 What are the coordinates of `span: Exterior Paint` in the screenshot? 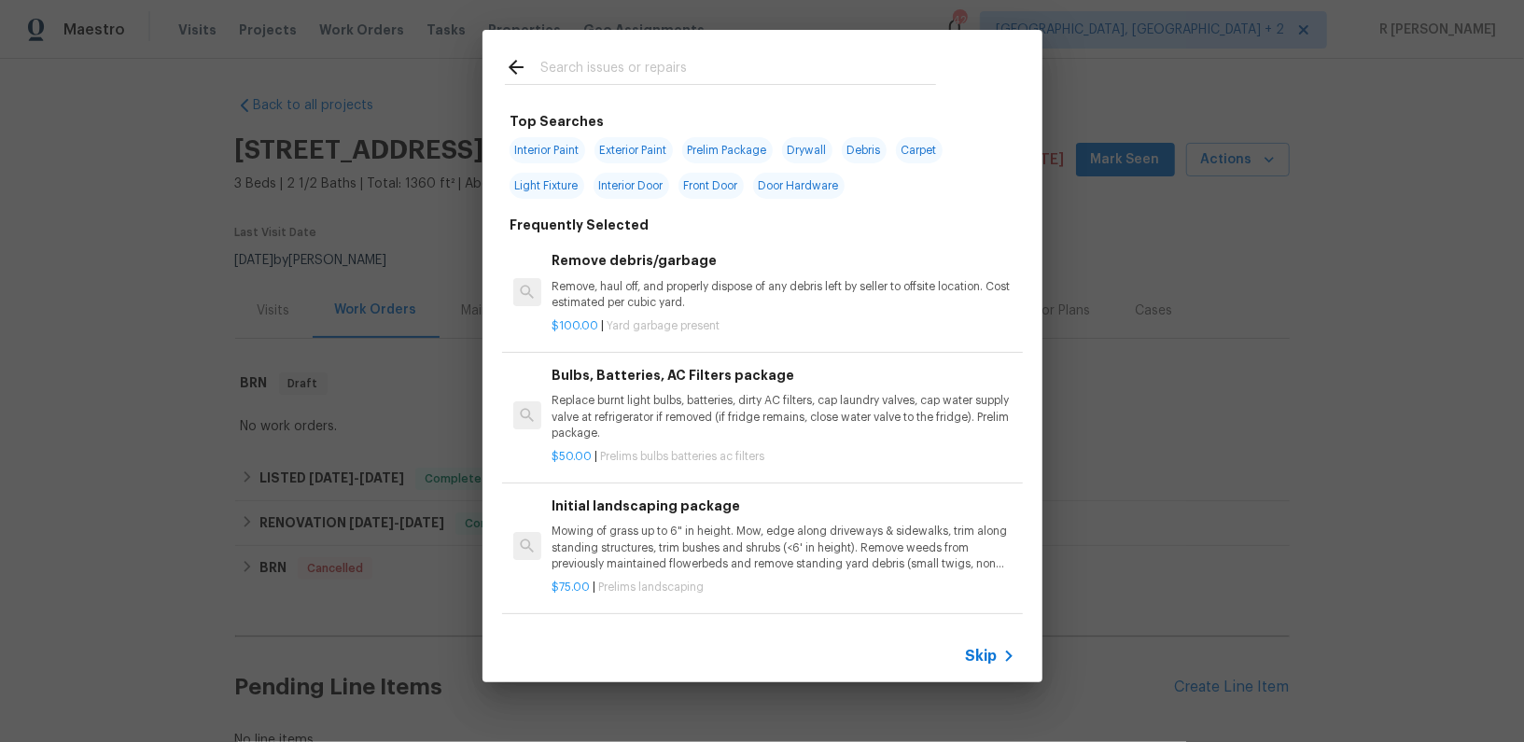 It's located at (634, 150).